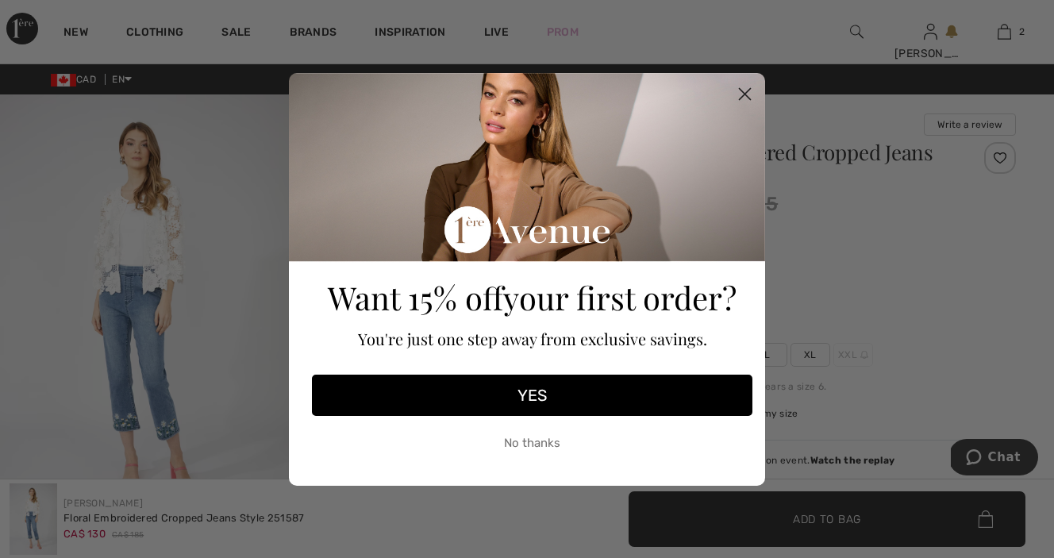 The image size is (1054, 558). What do you see at coordinates (620, 297) in the screenshot?
I see `span: your first order?` at bounding box center [620, 297].